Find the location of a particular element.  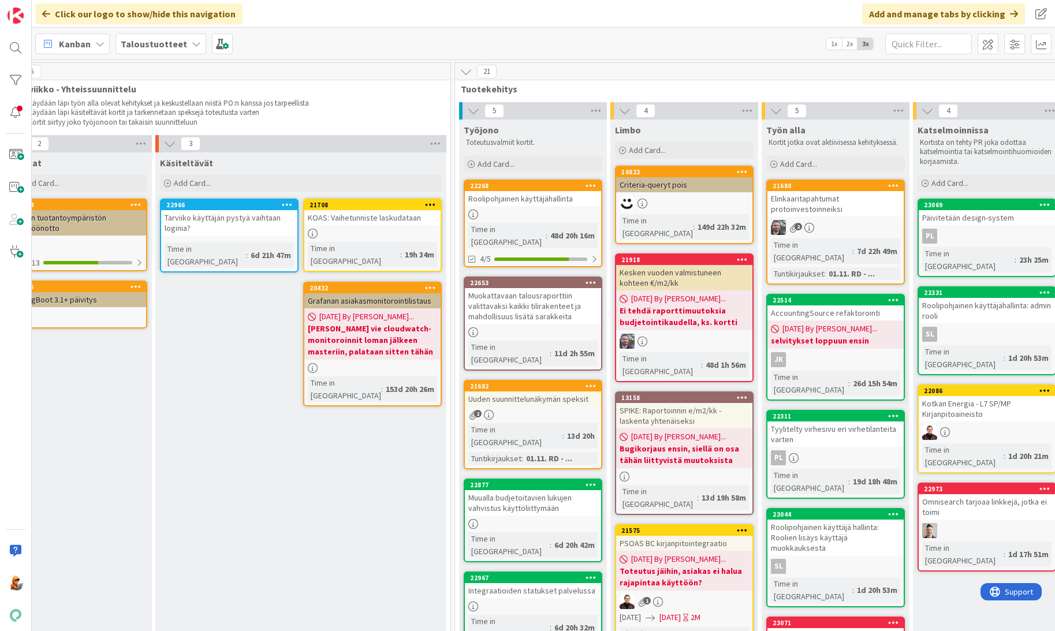

input: Quick Filter... is located at coordinates (929, 44).